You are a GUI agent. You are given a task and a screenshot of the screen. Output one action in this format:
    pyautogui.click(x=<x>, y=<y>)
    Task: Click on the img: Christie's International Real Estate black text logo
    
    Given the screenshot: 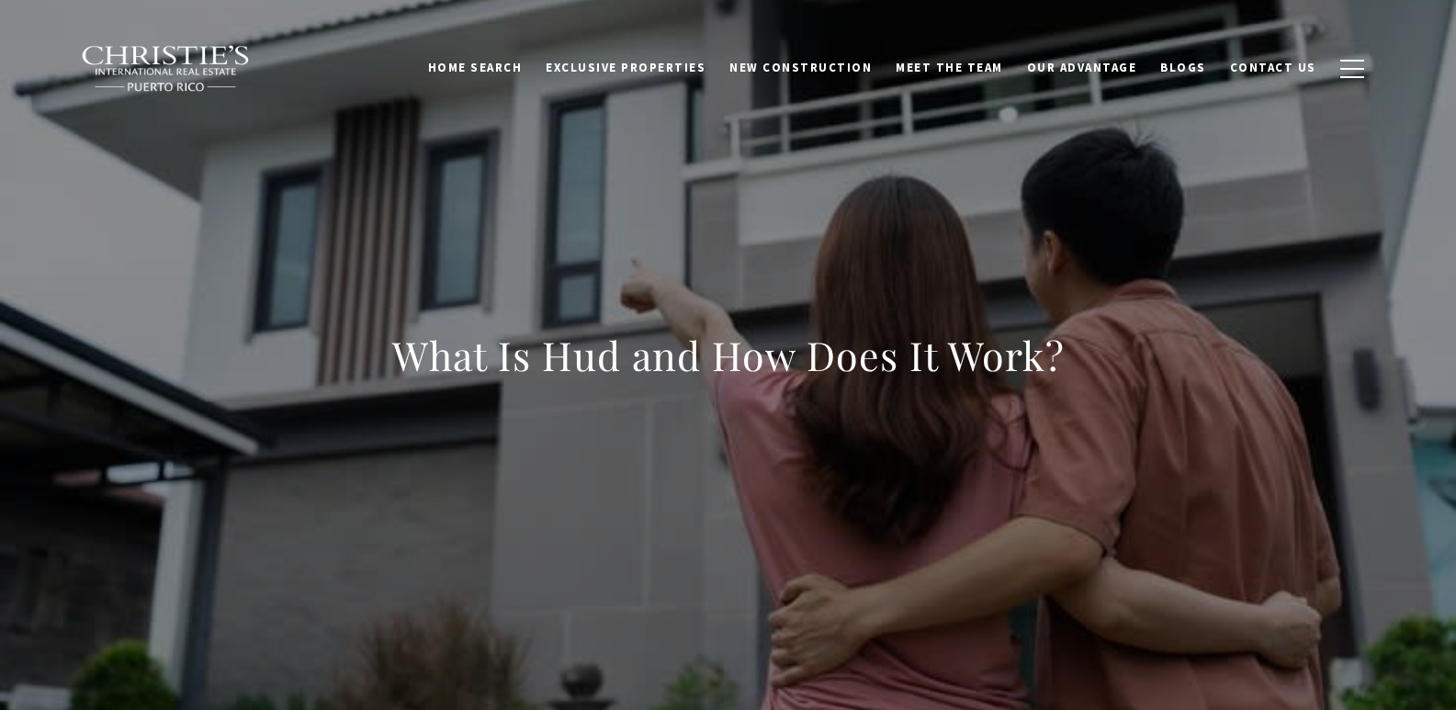 What is the action you would take?
    pyautogui.click(x=166, y=69)
    